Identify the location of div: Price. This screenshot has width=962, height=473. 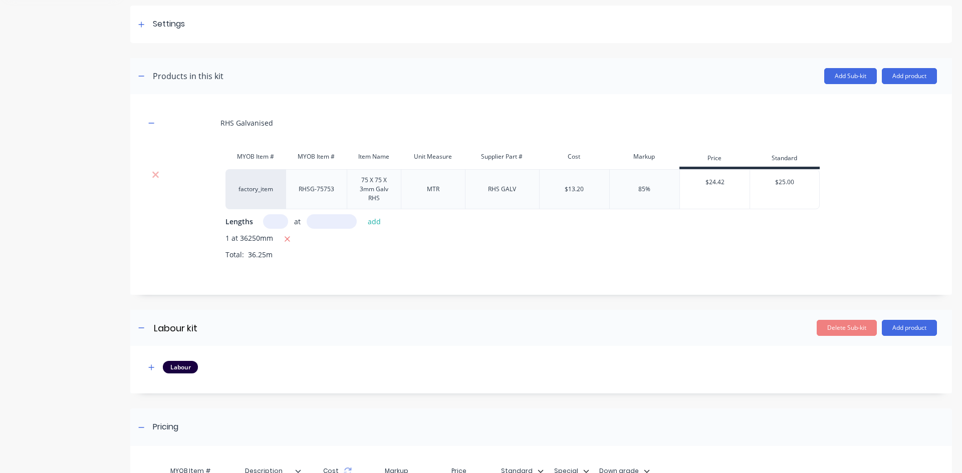
(714, 159).